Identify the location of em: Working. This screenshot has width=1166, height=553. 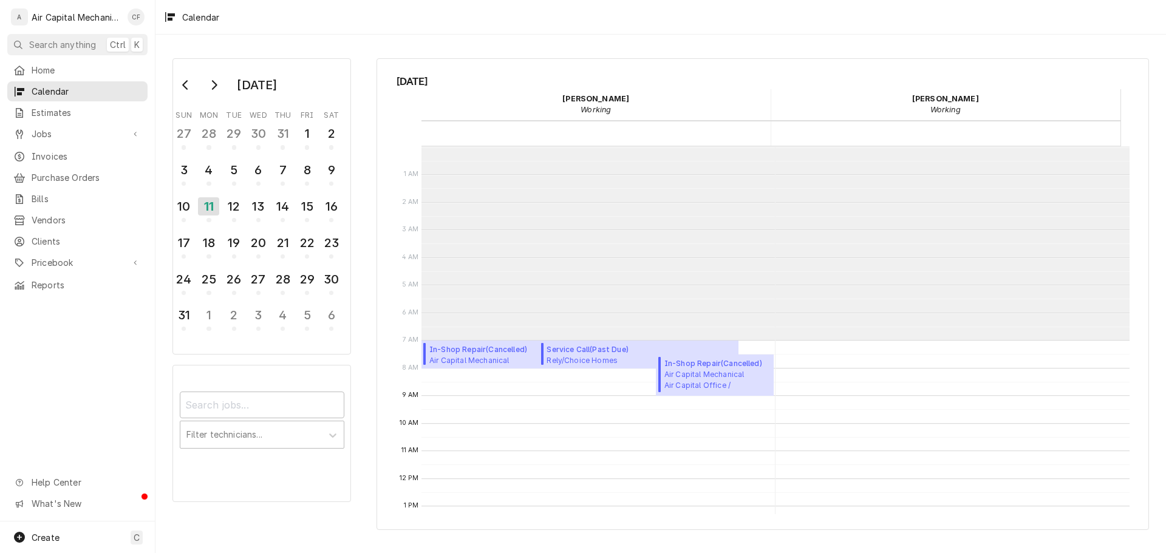
(596, 109).